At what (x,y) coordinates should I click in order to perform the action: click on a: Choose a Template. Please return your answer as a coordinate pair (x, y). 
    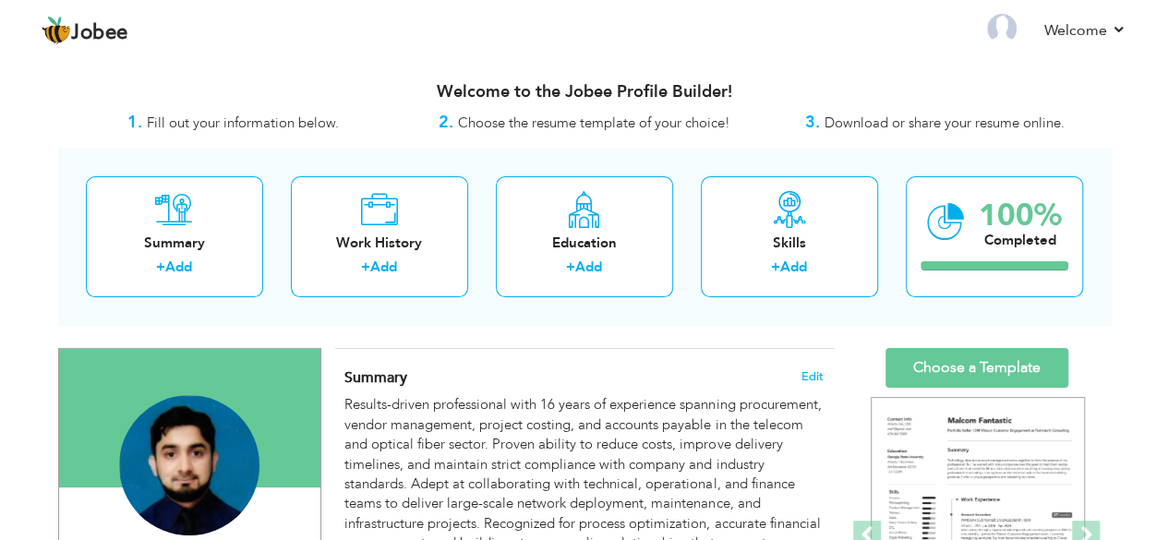
    Looking at the image, I should click on (977, 367).